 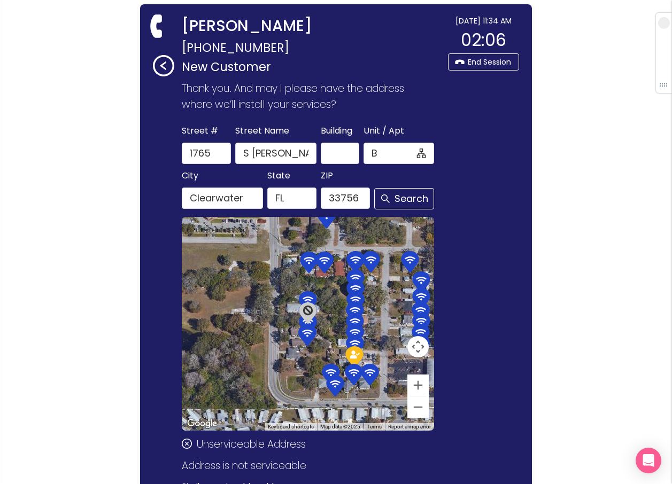 I want to click on button: Zoom out, so click(x=418, y=407).